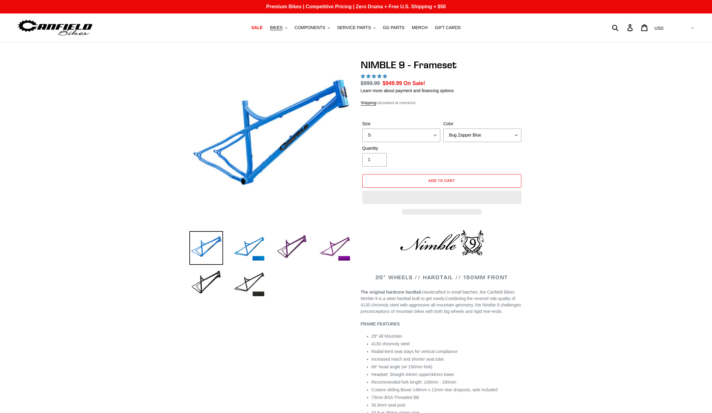  I want to click on span: SERVICE PARTS, so click(354, 28).